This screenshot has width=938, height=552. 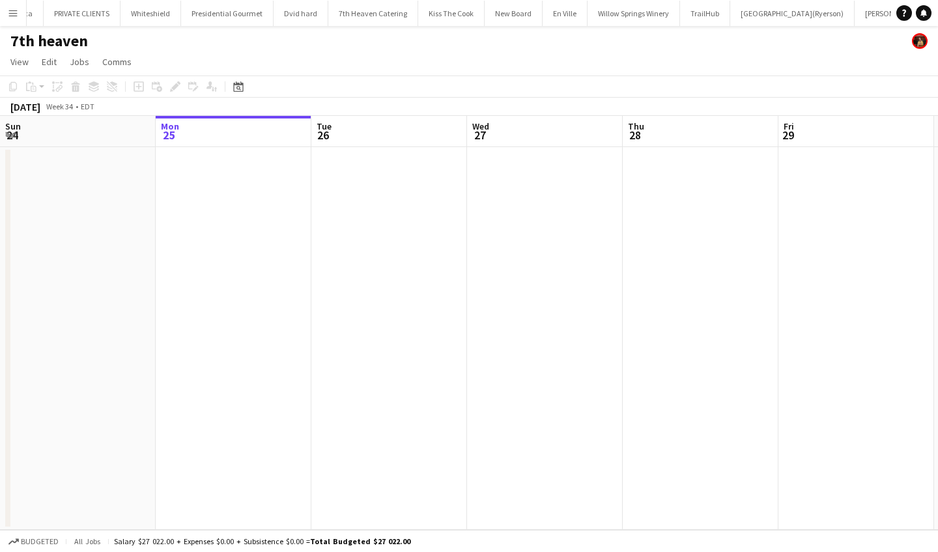 What do you see at coordinates (49, 41) in the screenshot?
I see `h1: 7th heaven` at bounding box center [49, 41].